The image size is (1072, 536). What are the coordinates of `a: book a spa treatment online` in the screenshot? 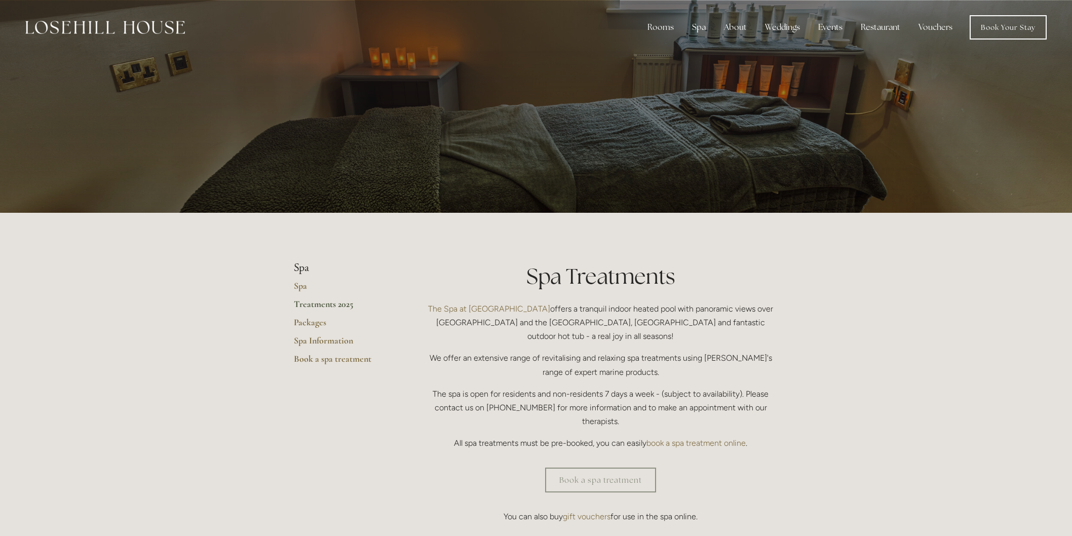 It's located at (696, 443).